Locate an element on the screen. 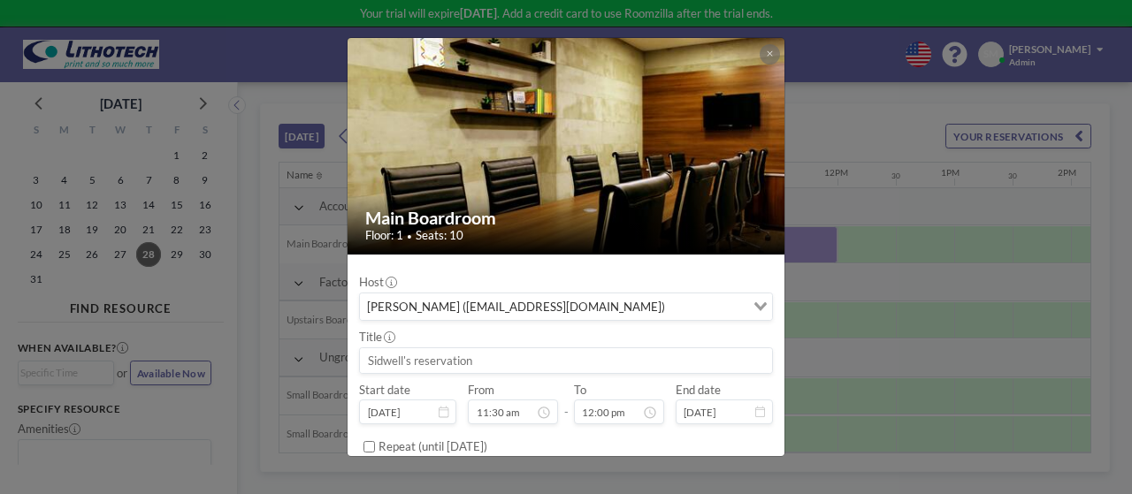 Image resolution: width=1132 pixels, height=494 pixels. span: Floor: 1 is located at coordinates (384, 235).